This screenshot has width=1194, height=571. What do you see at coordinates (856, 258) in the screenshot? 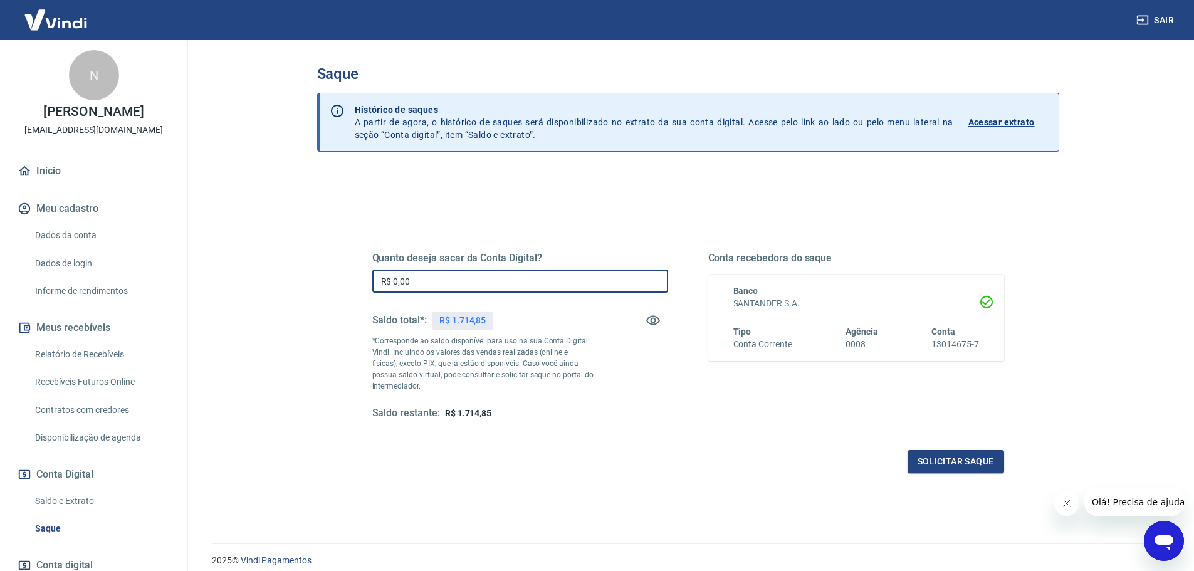
I see `h5: Conta recebedora do saque` at bounding box center [856, 258].